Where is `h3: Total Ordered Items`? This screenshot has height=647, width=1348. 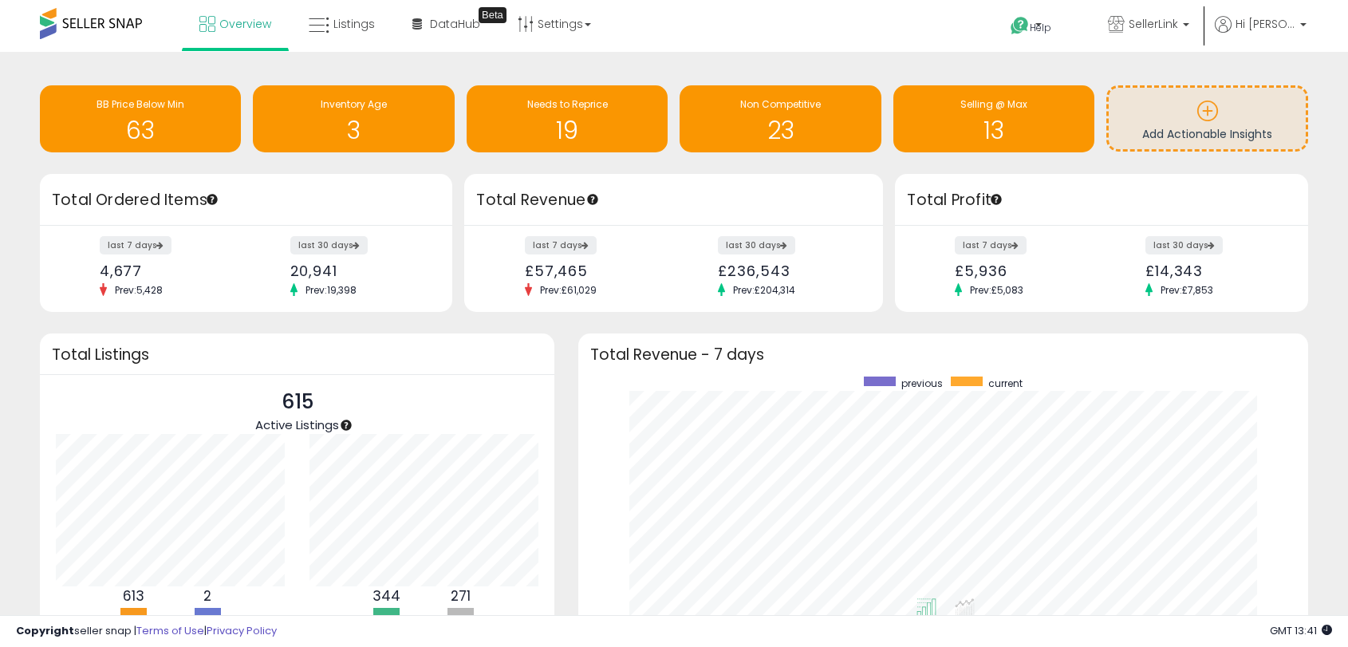
h3: Total Ordered Items is located at coordinates (246, 200).